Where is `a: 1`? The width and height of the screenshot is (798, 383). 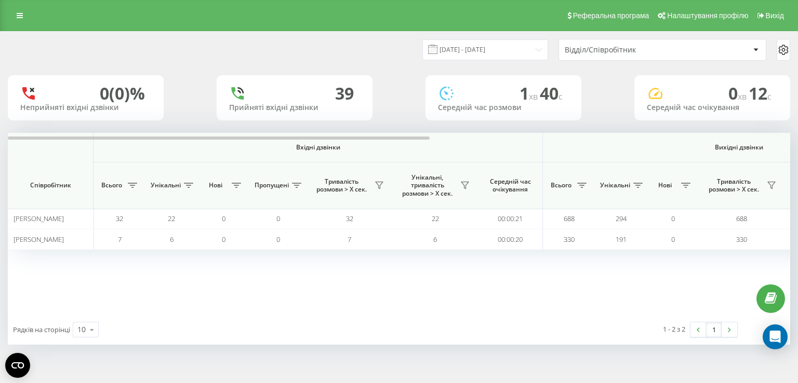
a: 1 is located at coordinates (714, 330).